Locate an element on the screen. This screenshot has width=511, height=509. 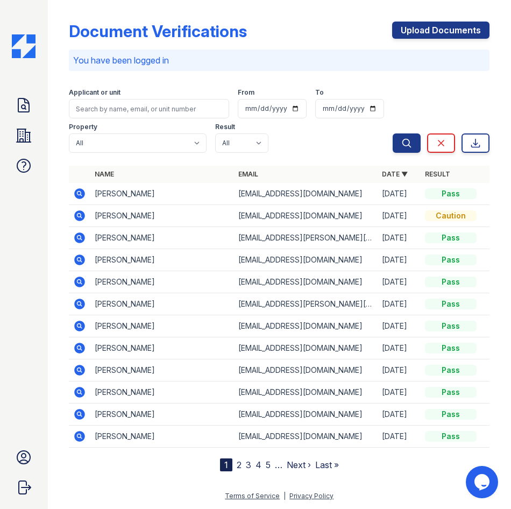
p: You have been logged in is located at coordinates (279, 60).